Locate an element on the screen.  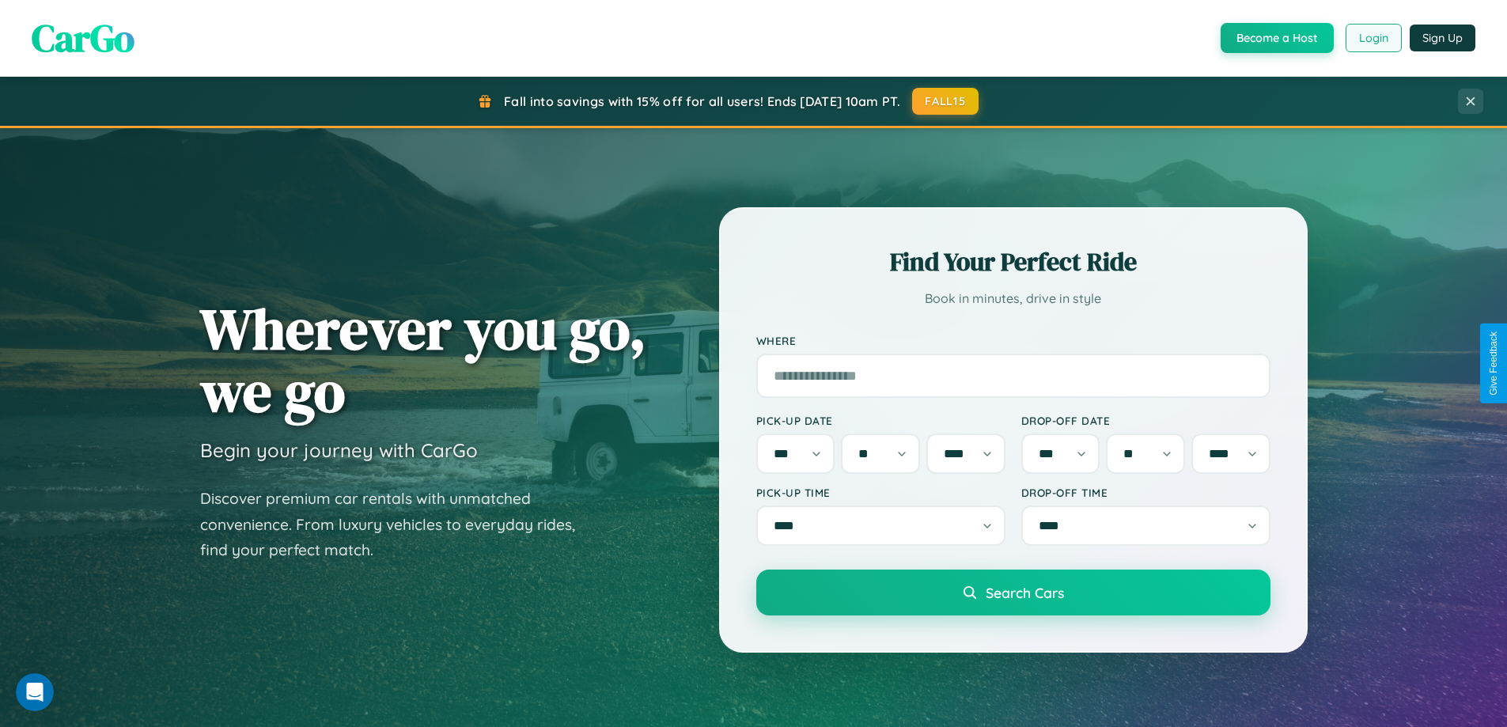
button: Login is located at coordinates (1374, 38).